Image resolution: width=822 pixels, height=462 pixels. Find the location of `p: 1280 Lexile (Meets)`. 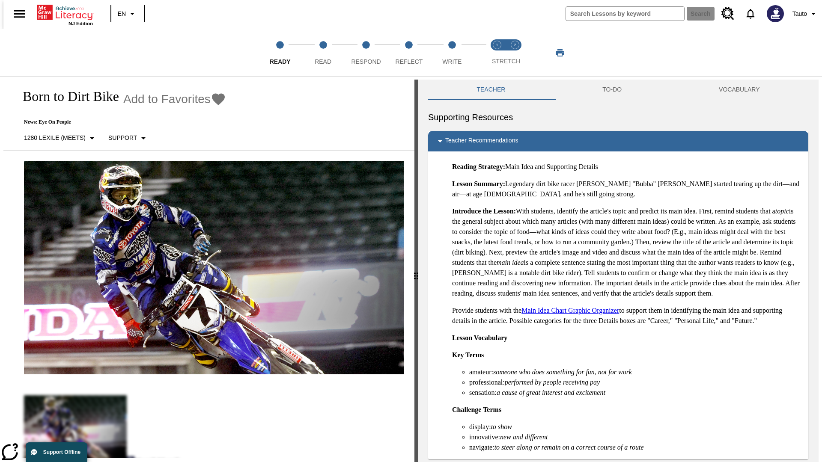

p: 1280 Lexile (Meets) is located at coordinates (55, 138).